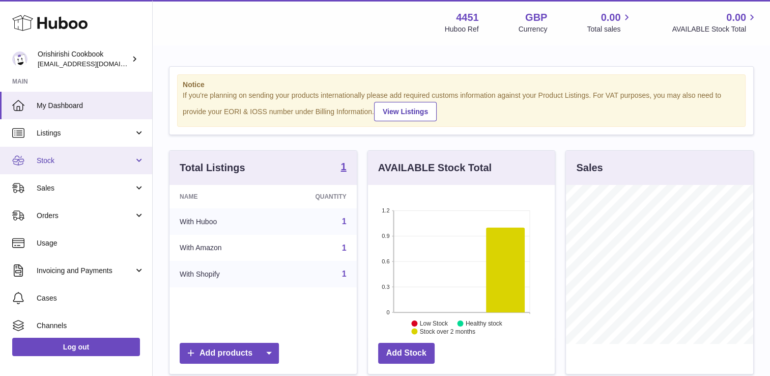 This screenshot has width=770, height=376. Describe the element at coordinates (220, 274) in the screenshot. I see `td: With Shopify` at that location.